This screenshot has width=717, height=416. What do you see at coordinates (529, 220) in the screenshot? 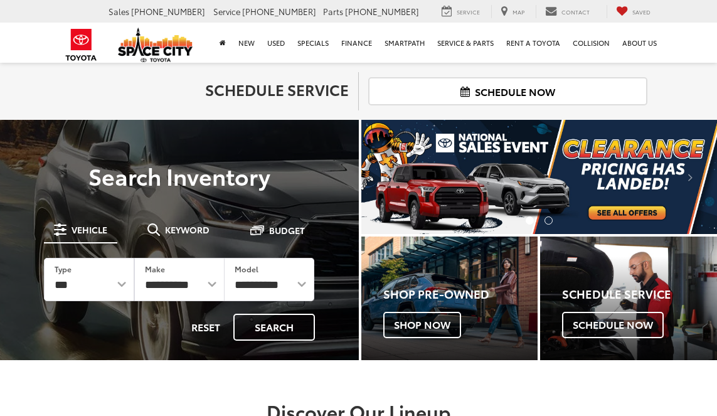
I see `li: Go to slide number 1.` at bounding box center [529, 220].